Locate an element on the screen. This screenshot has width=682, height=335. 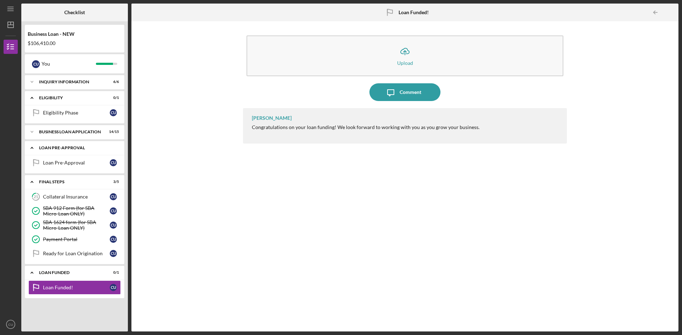
div: Loan Funded! is located at coordinates (76, 288).